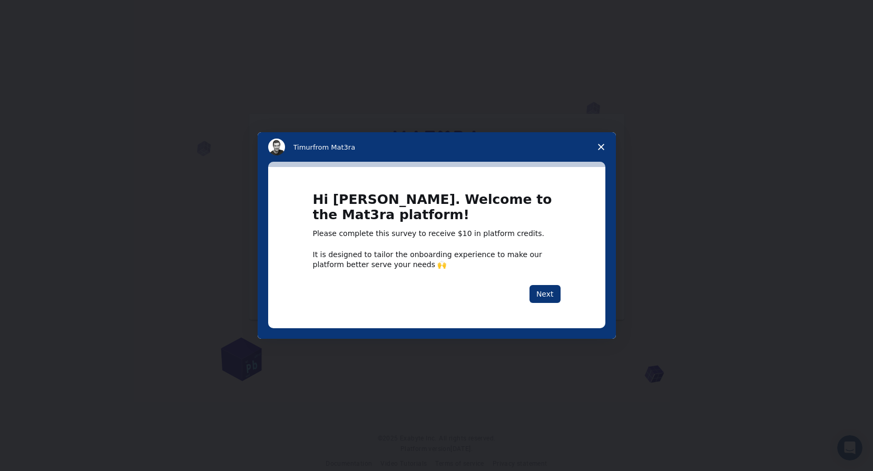 This screenshot has width=873, height=471. Describe the element at coordinates (545, 294) in the screenshot. I see `button: Next` at that location.